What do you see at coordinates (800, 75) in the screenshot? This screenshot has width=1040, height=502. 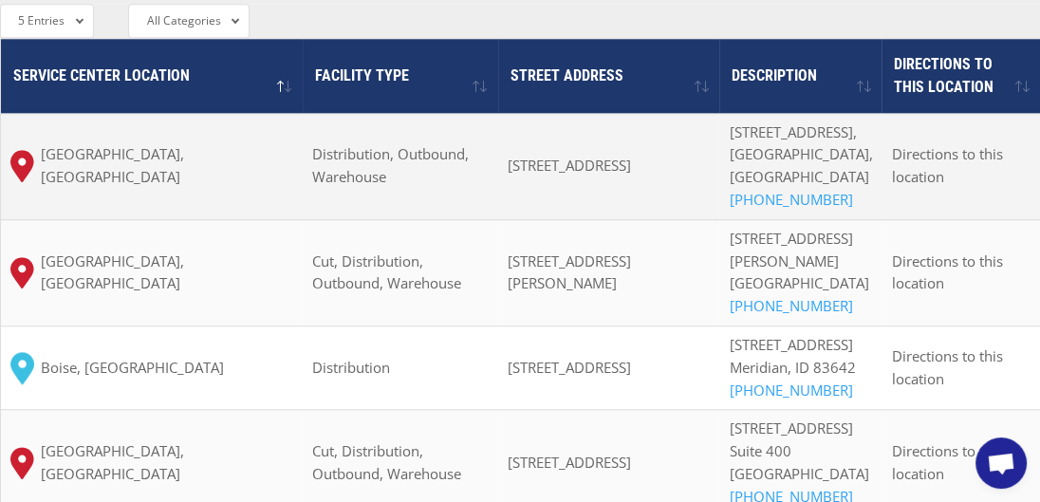 I see `th: Description : activate to sort column ascending` at bounding box center [800, 75].